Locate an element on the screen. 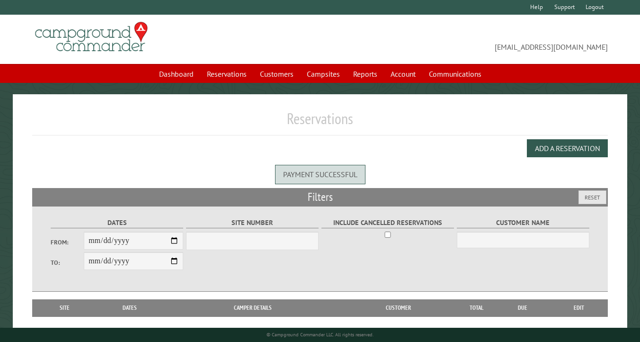  a: Reservations is located at coordinates (227, 74).